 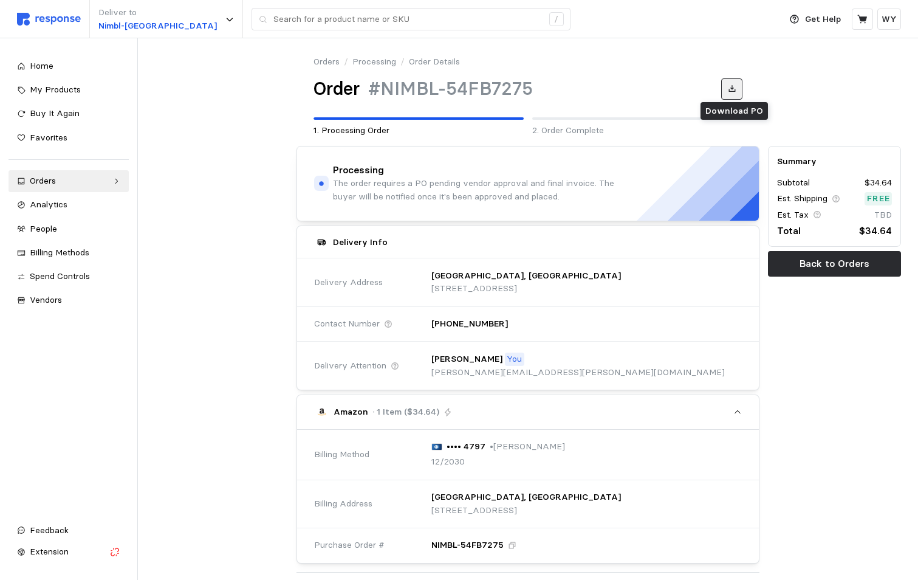 What do you see at coordinates (351, 412) in the screenshot?
I see `p: Amazon` at bounding box center [351, 412].